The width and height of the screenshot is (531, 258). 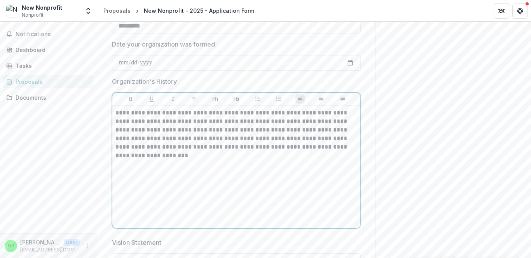 What do you see at coordinates (236, 99) in the screenshot?
I see `button: Heading 2` at bounding box center [236, 99].